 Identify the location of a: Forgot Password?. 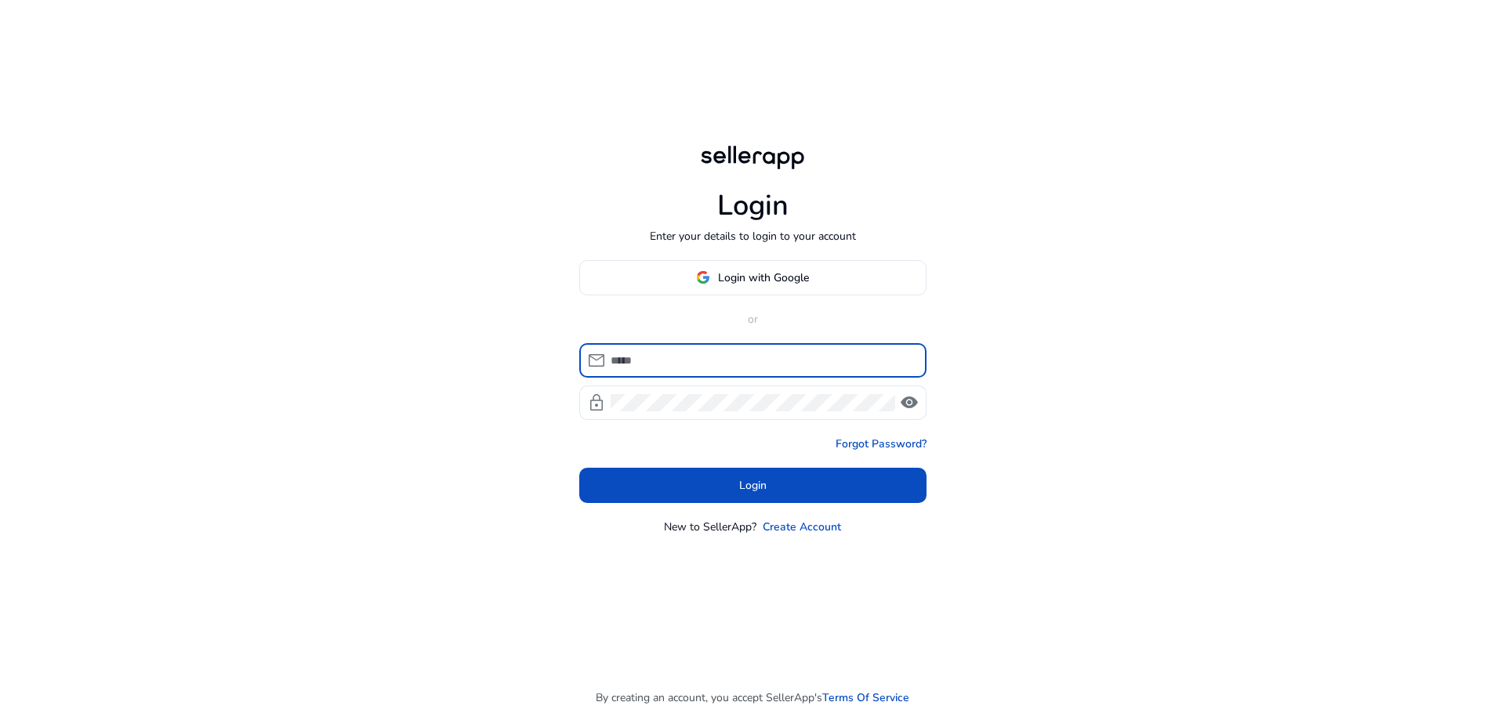
(881, 444).